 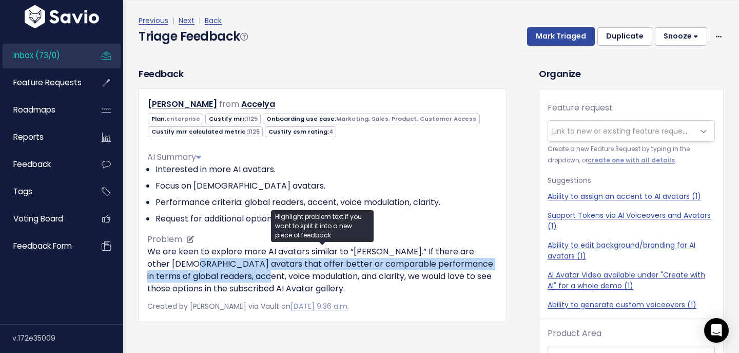 What do you see at coordinates (44, 137) in the screenshot?
I see `a: Reports` at bounding box center [44, 137].